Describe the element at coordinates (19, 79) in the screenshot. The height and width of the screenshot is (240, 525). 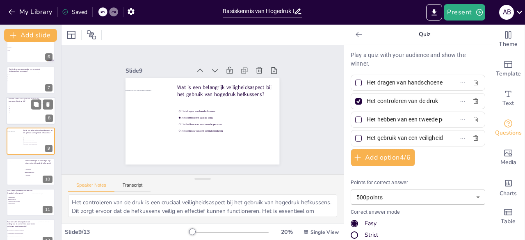
I see `span: 100 bar` at that location.